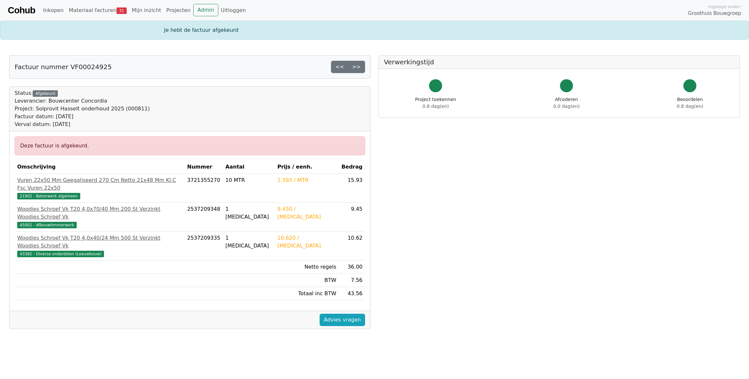 The height and width of the screenshot is (379, 749). What do you see at coordinates (249, 167) in the screenshot?
I see `th: Aantal` at bounding box center [249, 167].